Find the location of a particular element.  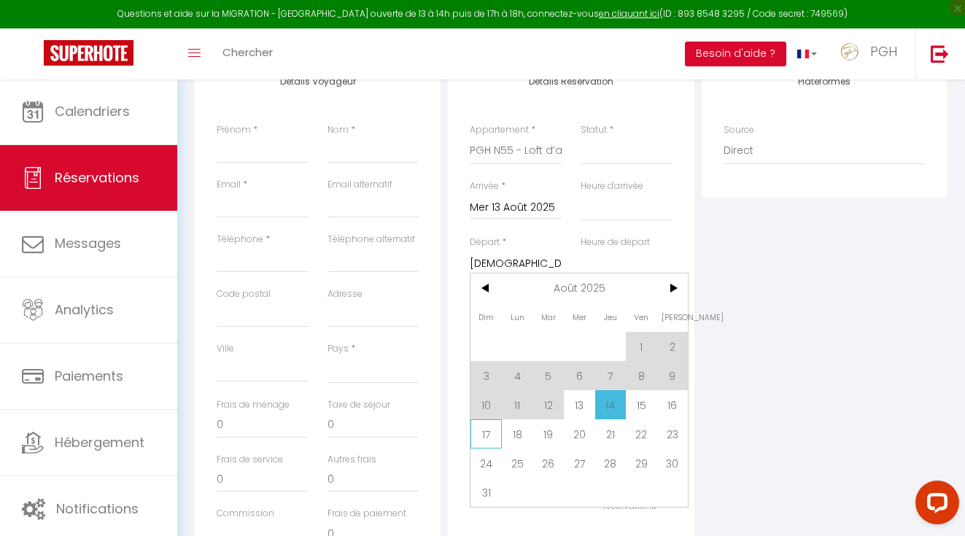

span: 19 is located at coordinates (548, 434).